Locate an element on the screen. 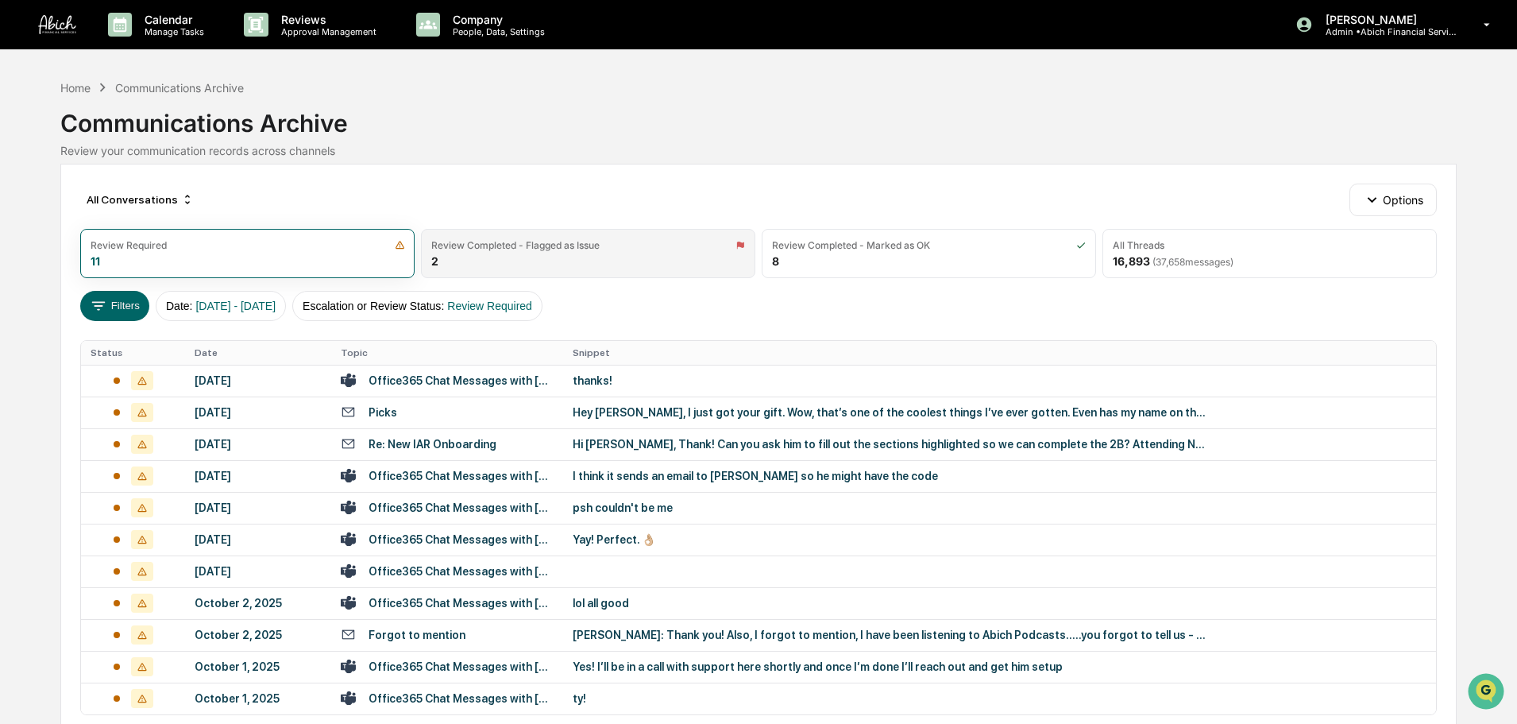 The width and height of the screenshot is (1517, 724). p: Admin • Abich Financial Services is located at coordinates (1387, 32).